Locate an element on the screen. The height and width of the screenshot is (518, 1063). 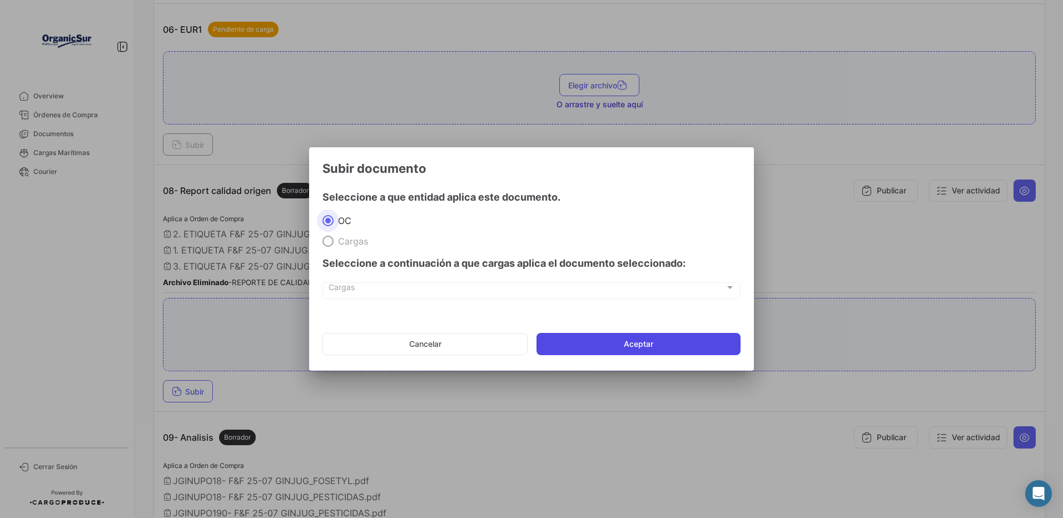
button: Aceptar is located at coordinates (638, 344).